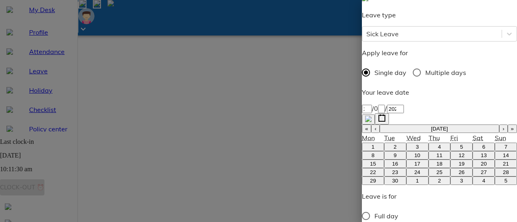 The image size is (517, 222). Describe the element at coordinates (385, 53) in the screenshot. I see `span: Apply leave for` at that location.